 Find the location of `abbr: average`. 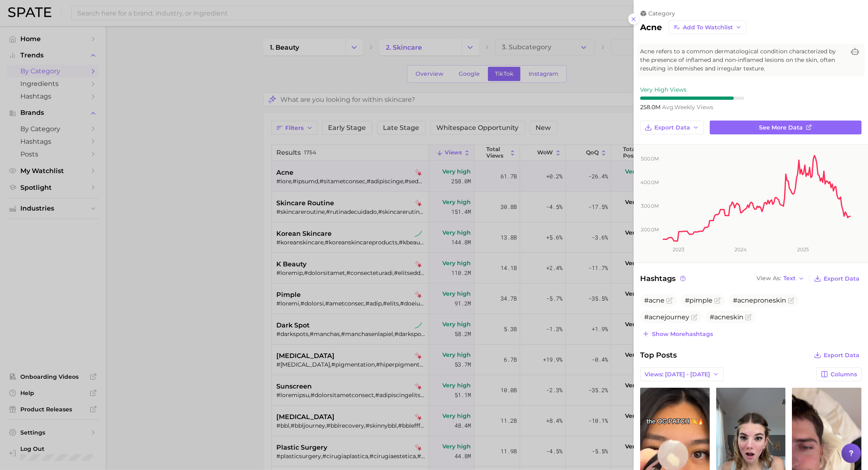

abbr: average is located at coordinates (668, 107).